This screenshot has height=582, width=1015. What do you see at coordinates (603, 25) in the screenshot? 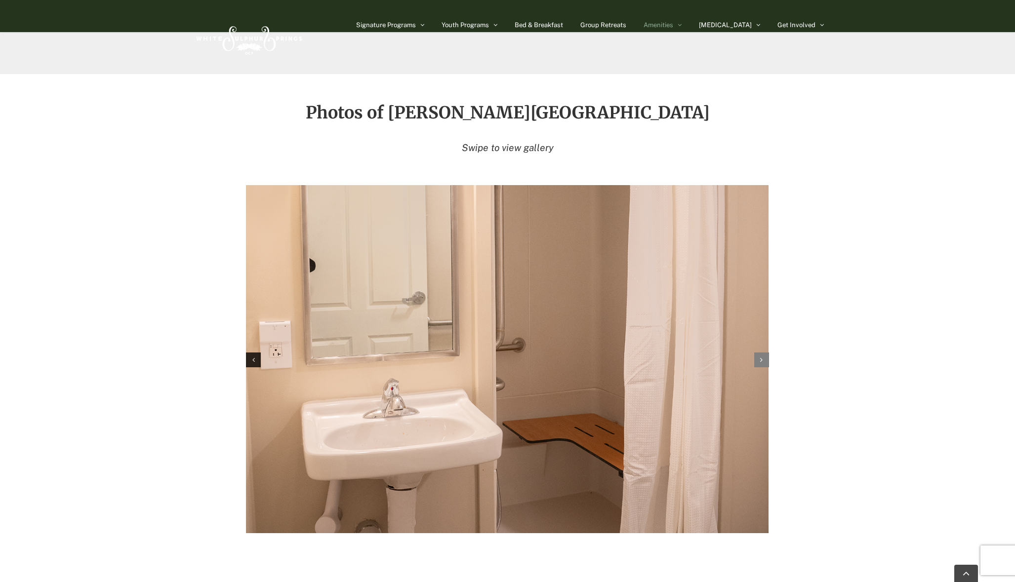
I see `span: Group Retreats` at bounding box center [603, 25].